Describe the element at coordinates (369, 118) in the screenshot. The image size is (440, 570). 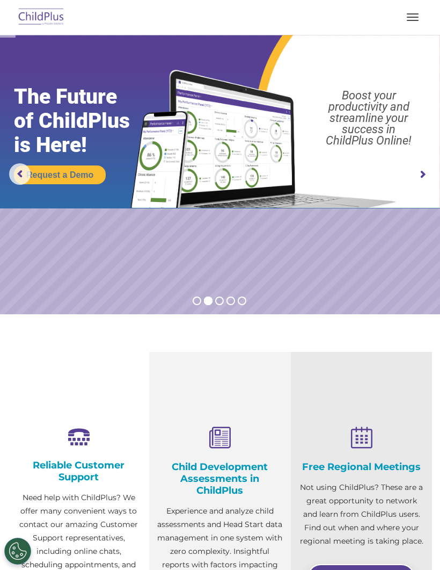
I see `rs-layer: Boost your productivity and streamline your success in ChildPlus Online!` at that location.